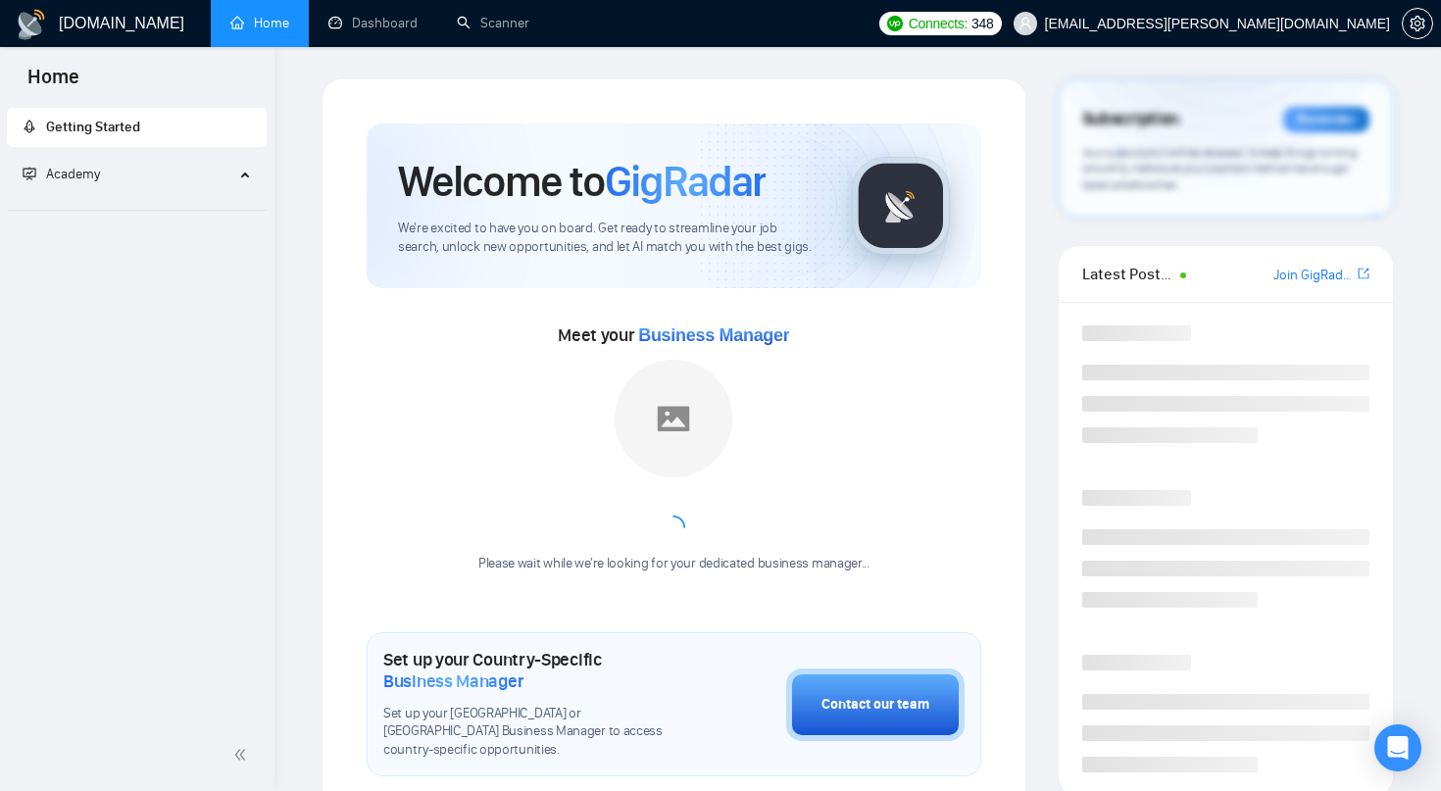 This screenshot has height=791, width=1441. I want to click on a: dashboardDashboard, so click(372, 23).